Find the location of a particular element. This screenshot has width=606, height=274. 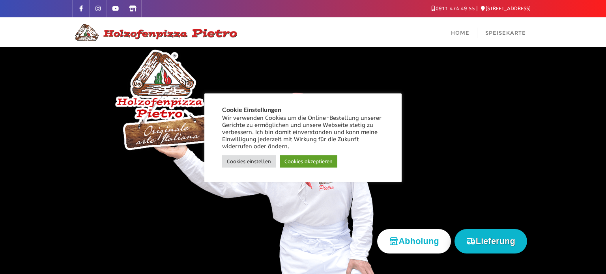

button: Abholung is located at coordinates (414, 241).